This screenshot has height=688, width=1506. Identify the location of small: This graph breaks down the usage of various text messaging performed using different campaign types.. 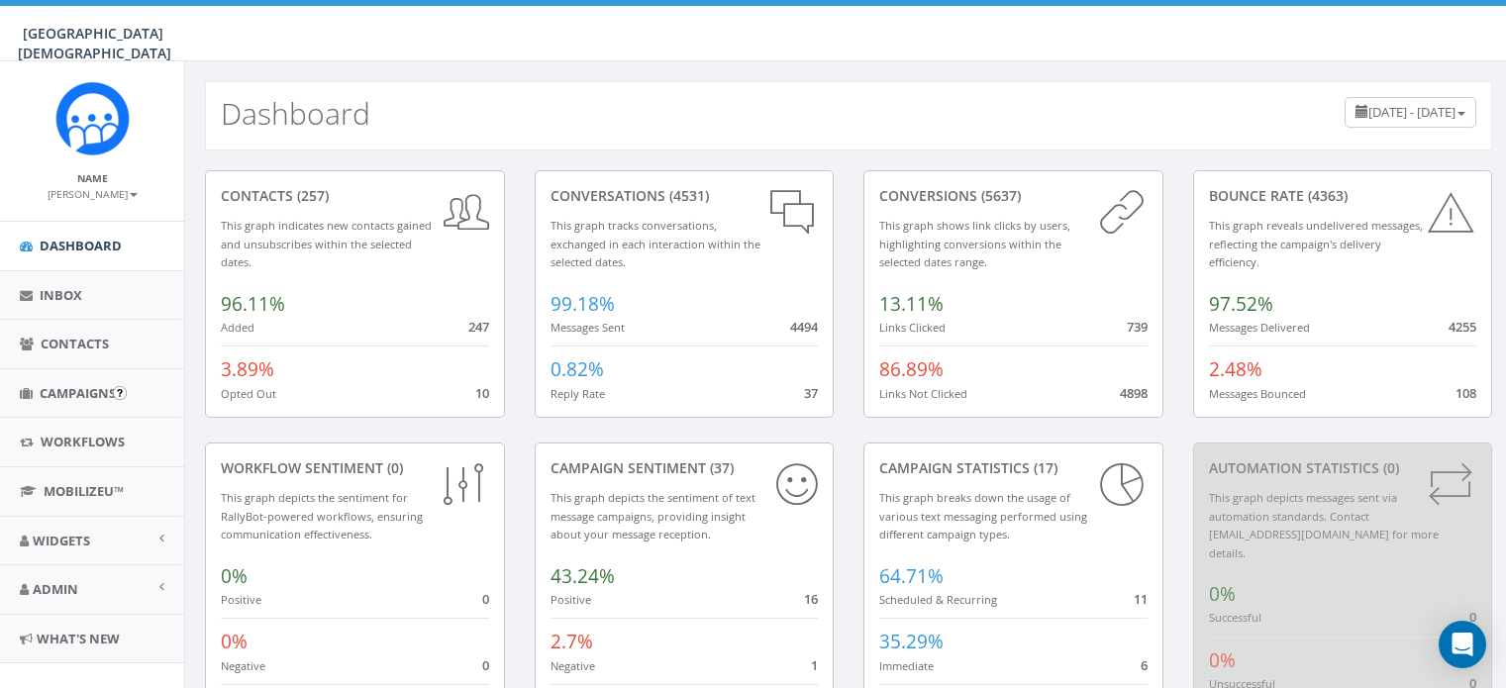
(983, 516).